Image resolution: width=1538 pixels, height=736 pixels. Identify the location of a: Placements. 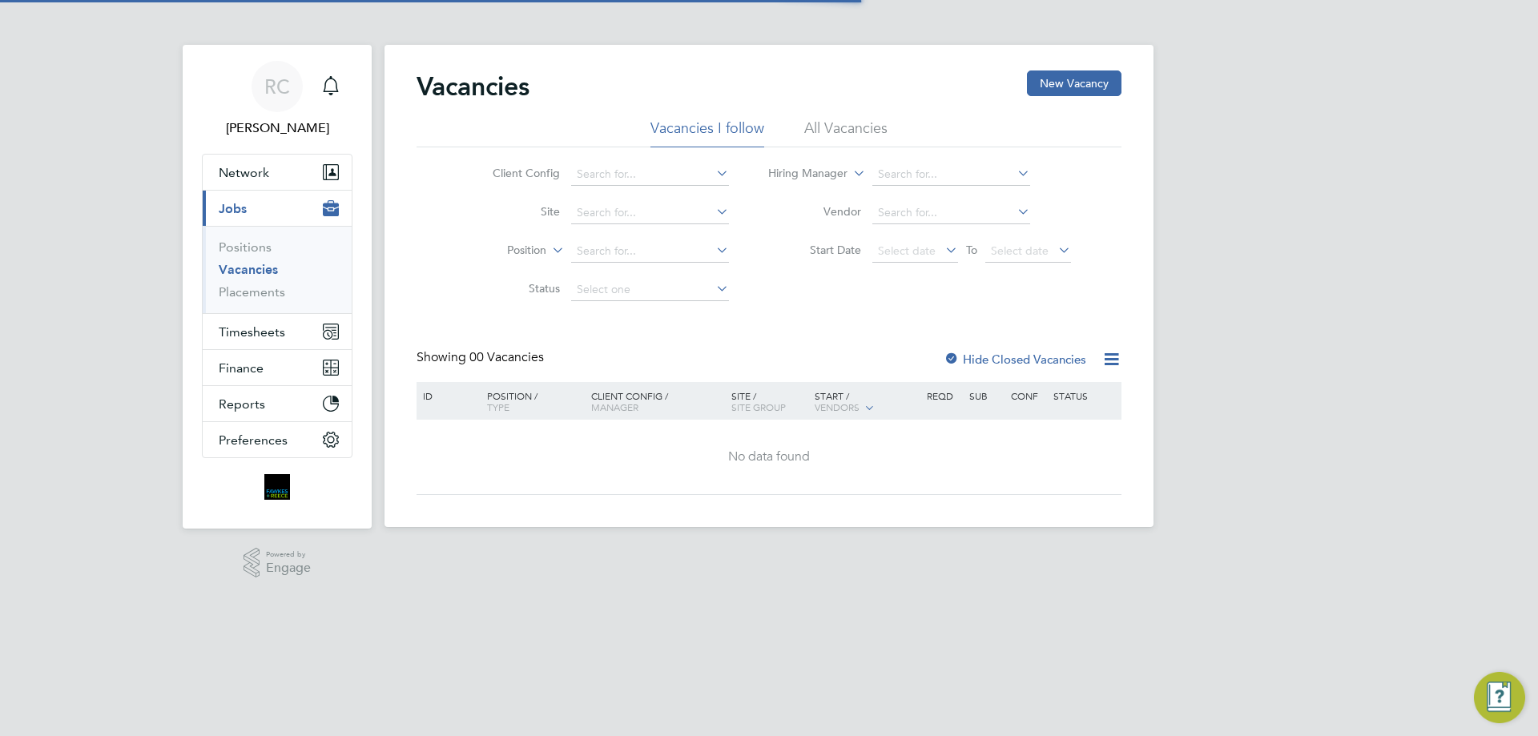
(252, 292).